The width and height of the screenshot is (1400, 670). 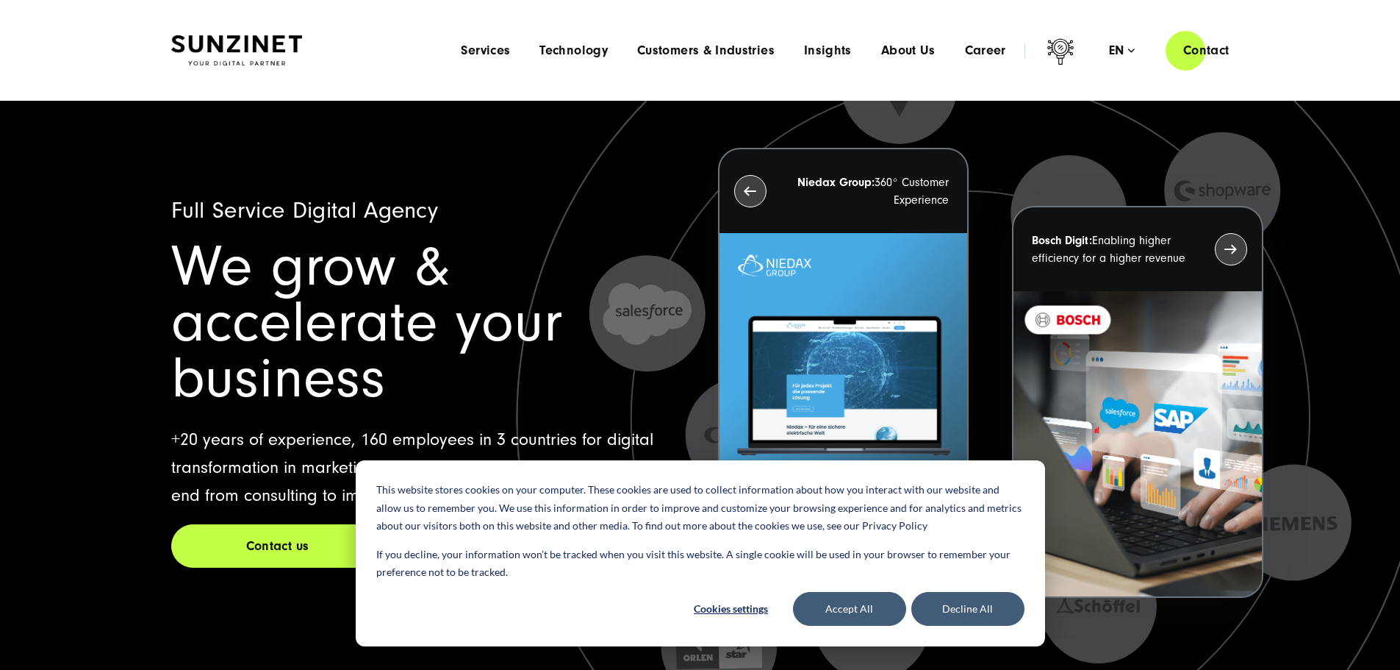 What do you see at coordinates (237, 51) in the screenshot?
I see `img: SUNZINET Full Service Digital Agentur` at bounding box center [237, 51].